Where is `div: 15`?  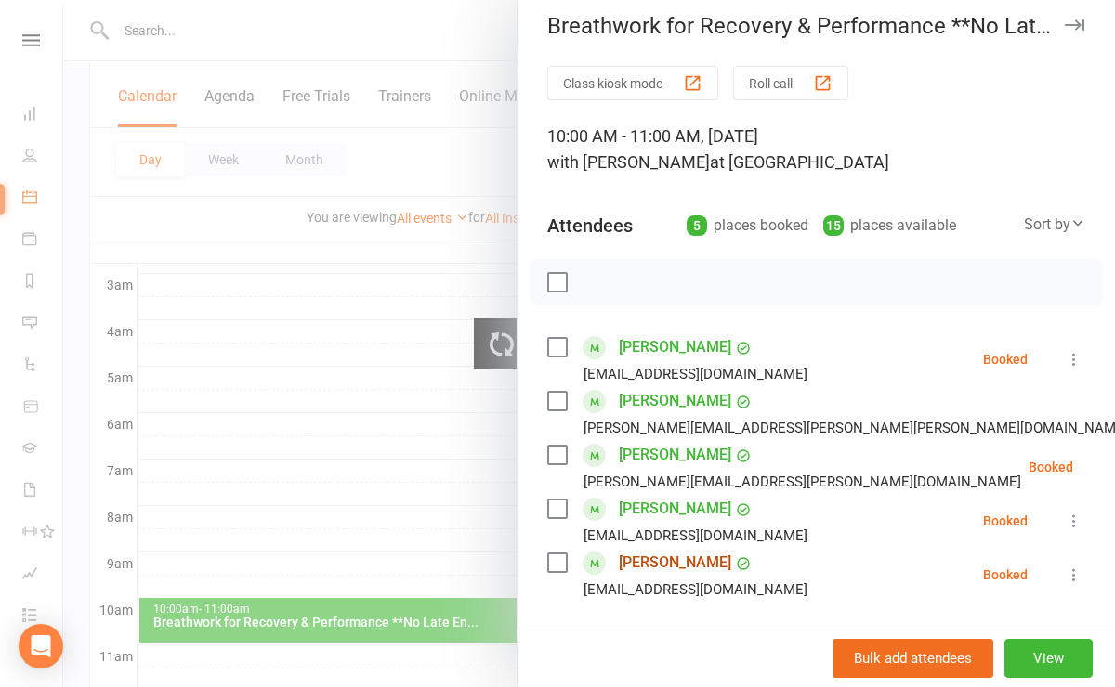 div: 15 is located at coordinates (833, 226).